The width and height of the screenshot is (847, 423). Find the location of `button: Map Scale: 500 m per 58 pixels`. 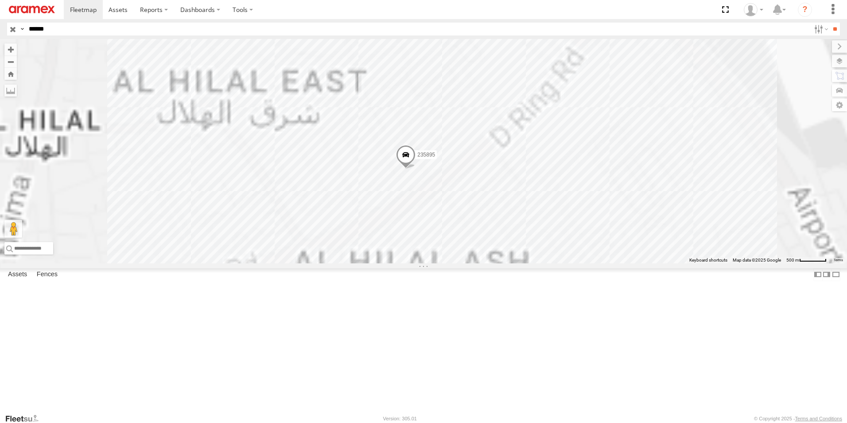

button: Map Scale: 500 m per 58 pixels is located at coordinates (807, 260).